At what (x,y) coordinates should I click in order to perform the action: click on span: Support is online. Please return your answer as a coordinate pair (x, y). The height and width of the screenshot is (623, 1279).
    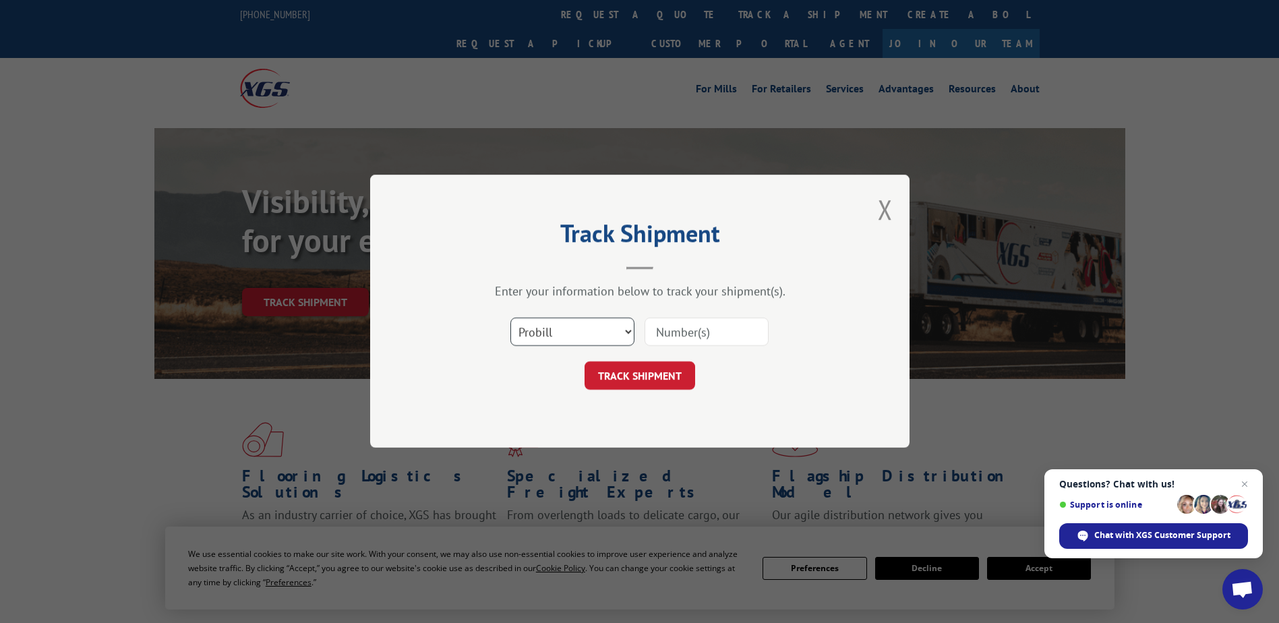
    Looking at the image, I should click on (1115, 504).